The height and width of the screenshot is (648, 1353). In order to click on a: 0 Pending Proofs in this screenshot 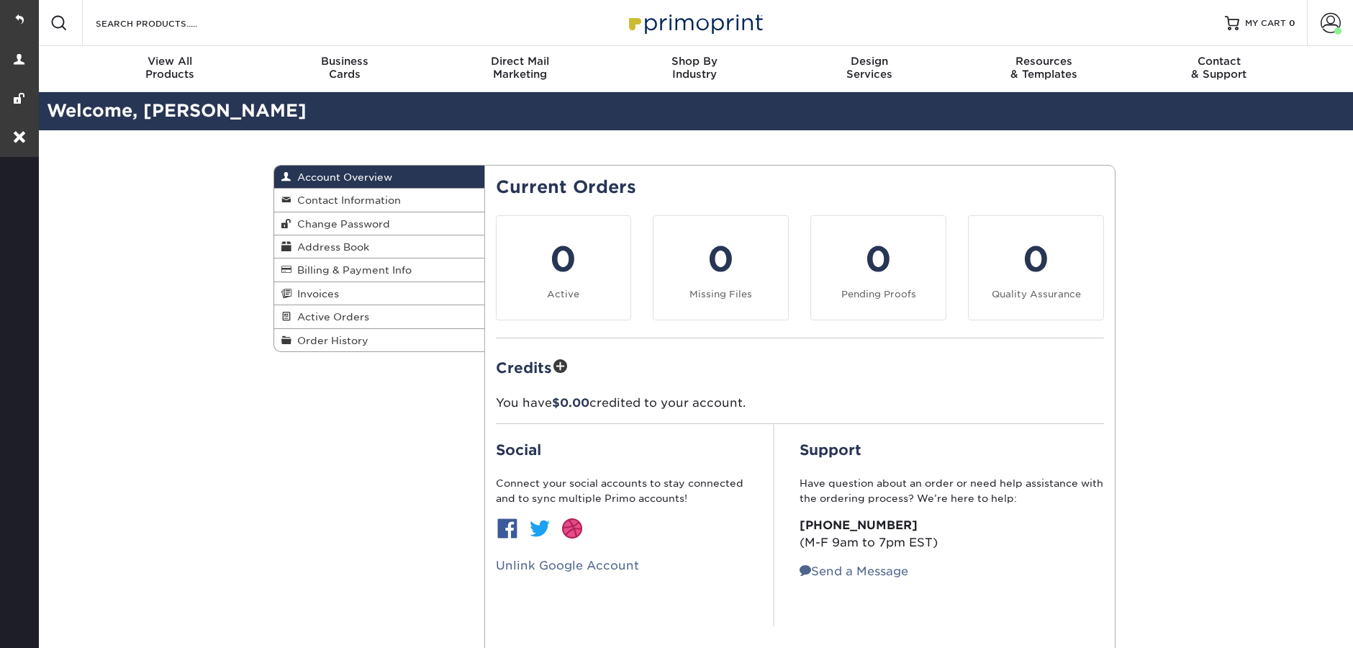, I will do `click(878, 268)`.